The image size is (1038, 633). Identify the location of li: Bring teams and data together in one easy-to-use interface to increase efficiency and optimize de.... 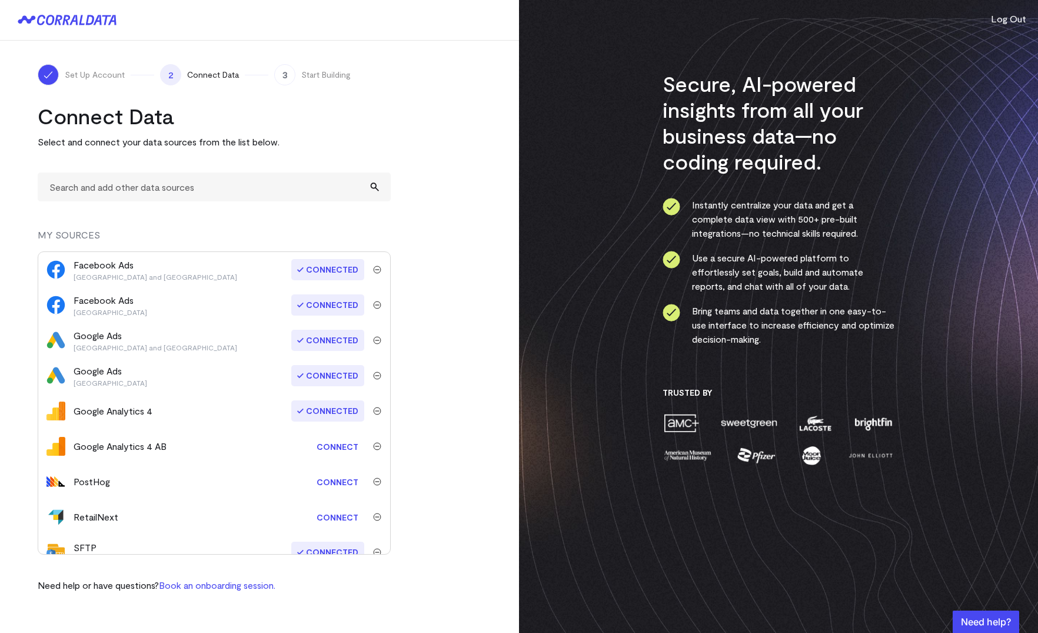
(779, 325).